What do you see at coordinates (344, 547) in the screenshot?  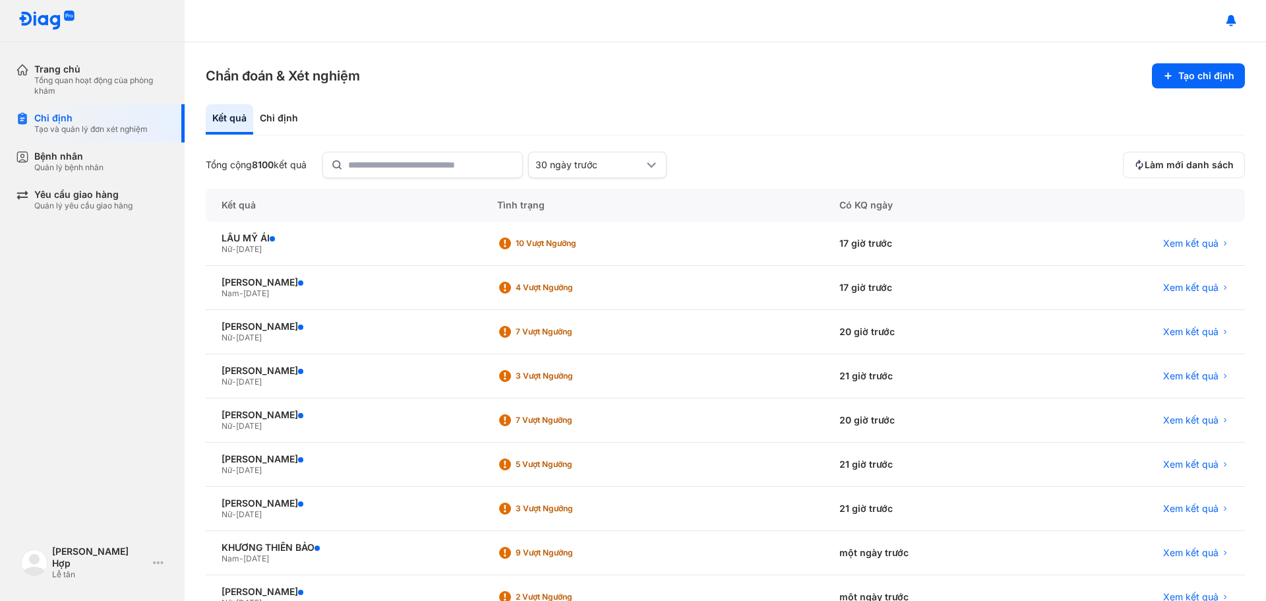 I see `div: KHƯƠNG THIÊN BẢO` at bounding box center [344, 547].